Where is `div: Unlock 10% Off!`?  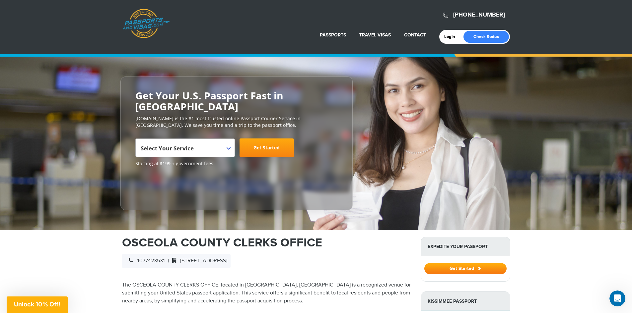
div: Unlock 10% Off! is located at coordinates (37, 305).